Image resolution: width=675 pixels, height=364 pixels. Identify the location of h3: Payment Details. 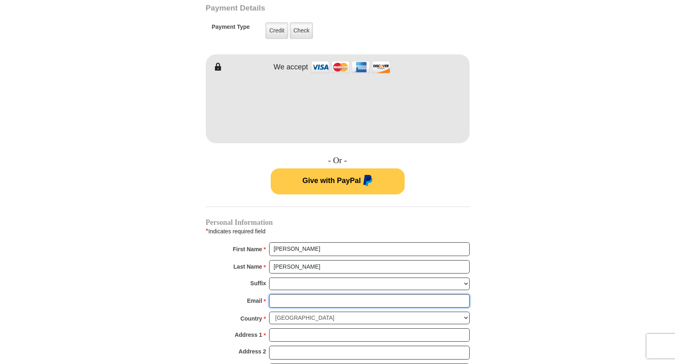
(309, 8).